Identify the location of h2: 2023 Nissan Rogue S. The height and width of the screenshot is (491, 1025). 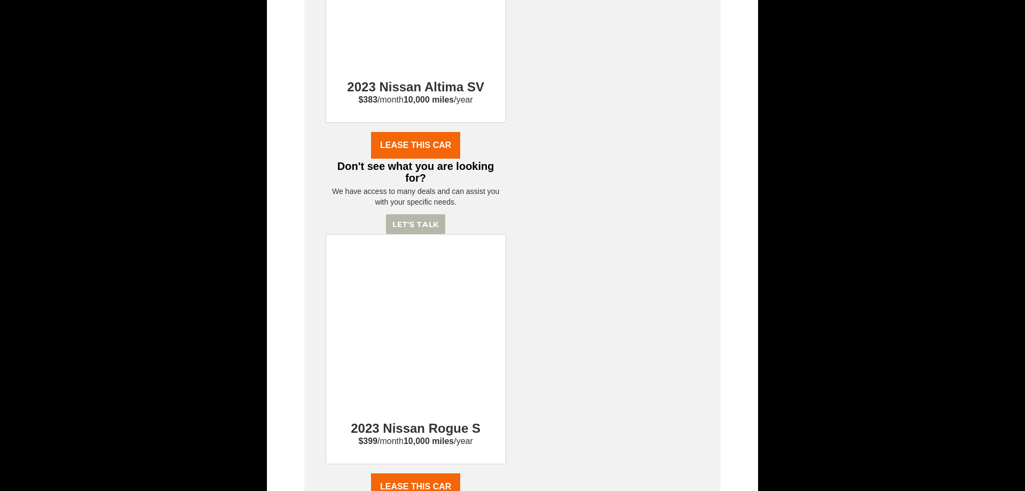
(416, 419).